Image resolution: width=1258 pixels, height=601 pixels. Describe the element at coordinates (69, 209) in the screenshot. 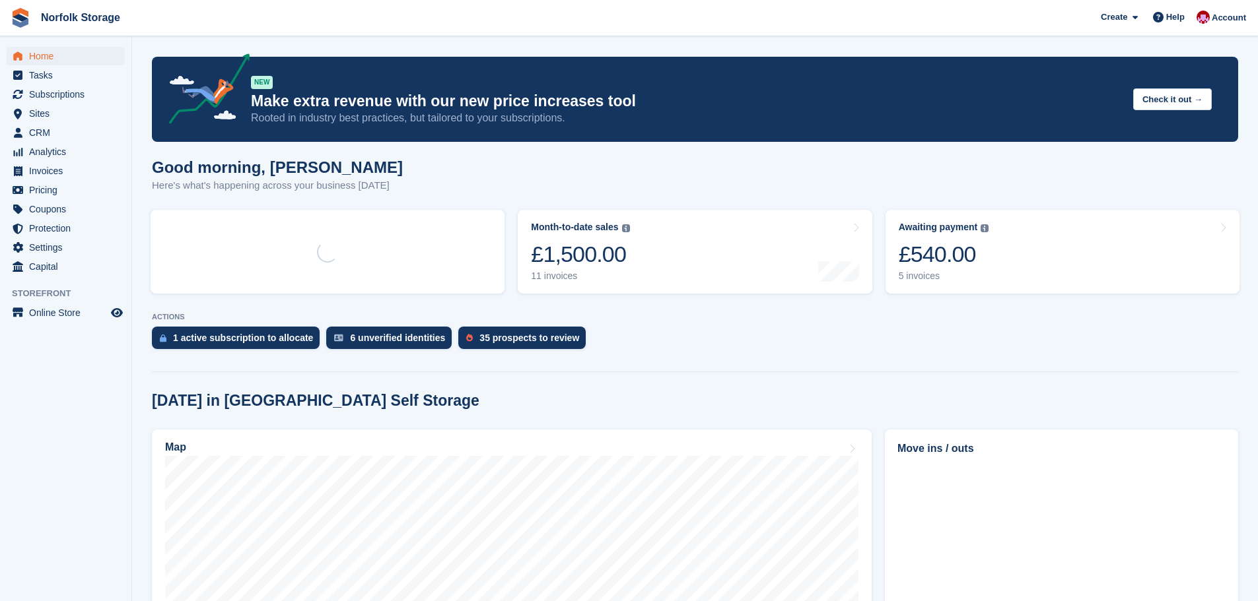

I see `span: Coupons` at that location.